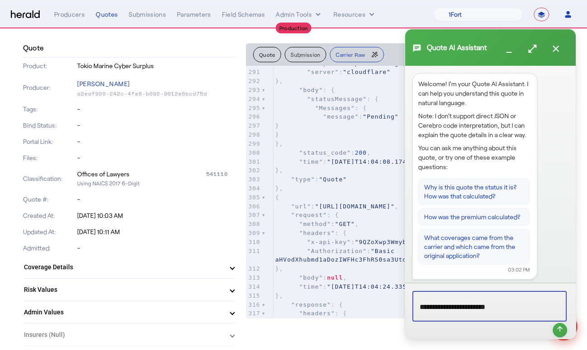  Describe the element at coordinates (474, 93) in the screenshot. I see `p: Welcome! I'm your Quote AI Assistant. I can help you understand this quote in natural language.` at that location.